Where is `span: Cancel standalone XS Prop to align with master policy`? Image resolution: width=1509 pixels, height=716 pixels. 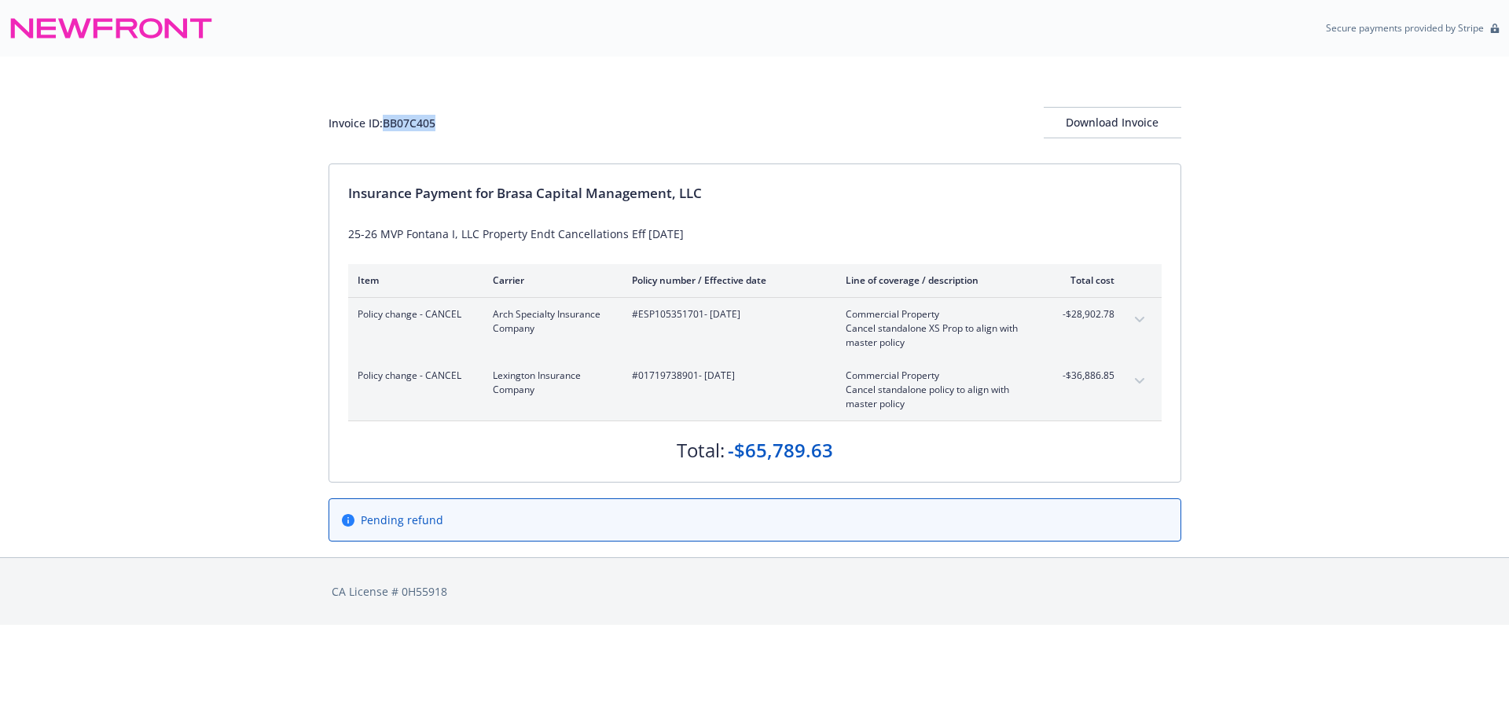 span: Cancel standalone XS Prop to align with master policy is located at coordinates (938, 336).